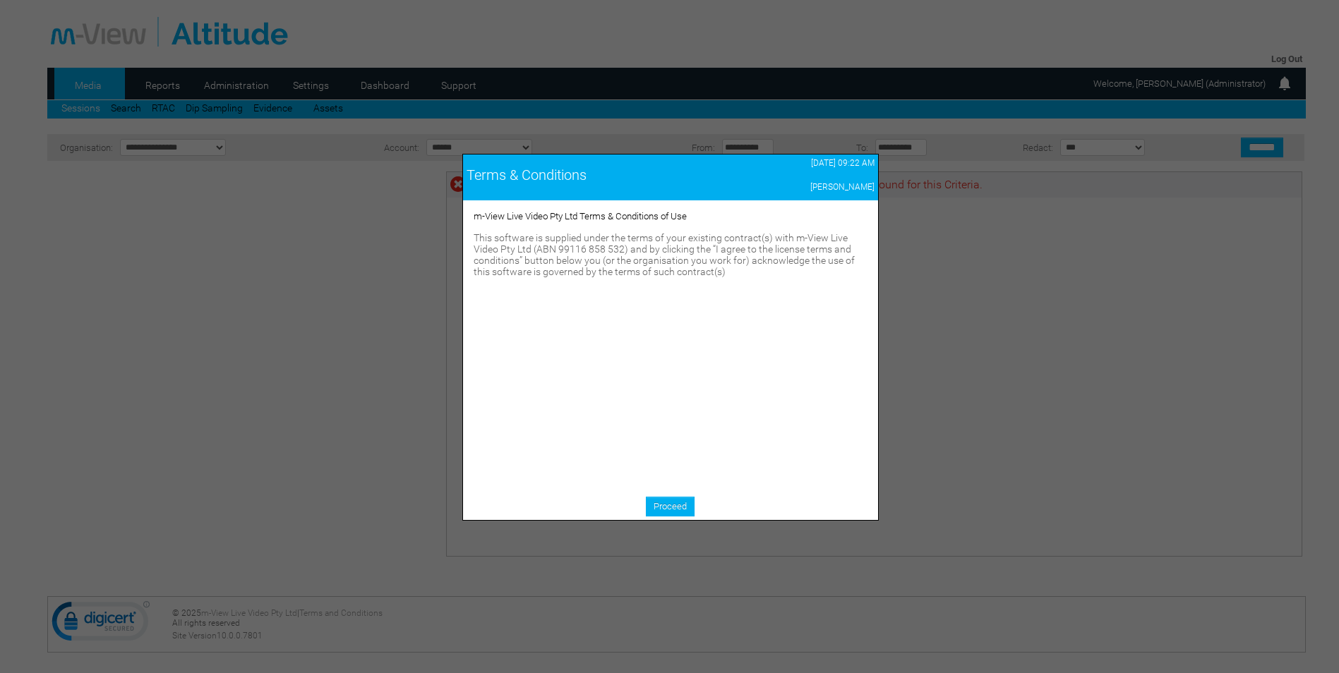 The height and width of the screenshot is (673, 1339). What do you see at coordinates (580, 216) in the screenshot?
I see `span: m-View Live Video Pty Ltd Terms & Conditions of Use` at bounding box center [580, 216].